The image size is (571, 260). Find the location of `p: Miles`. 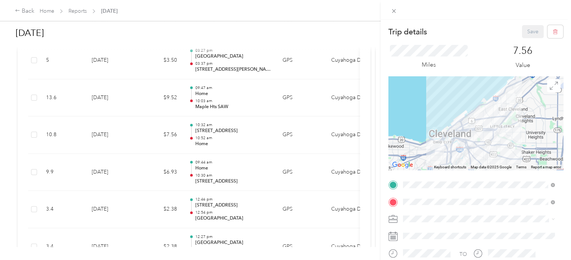

p: Miles is located at coordinates (429, 65).